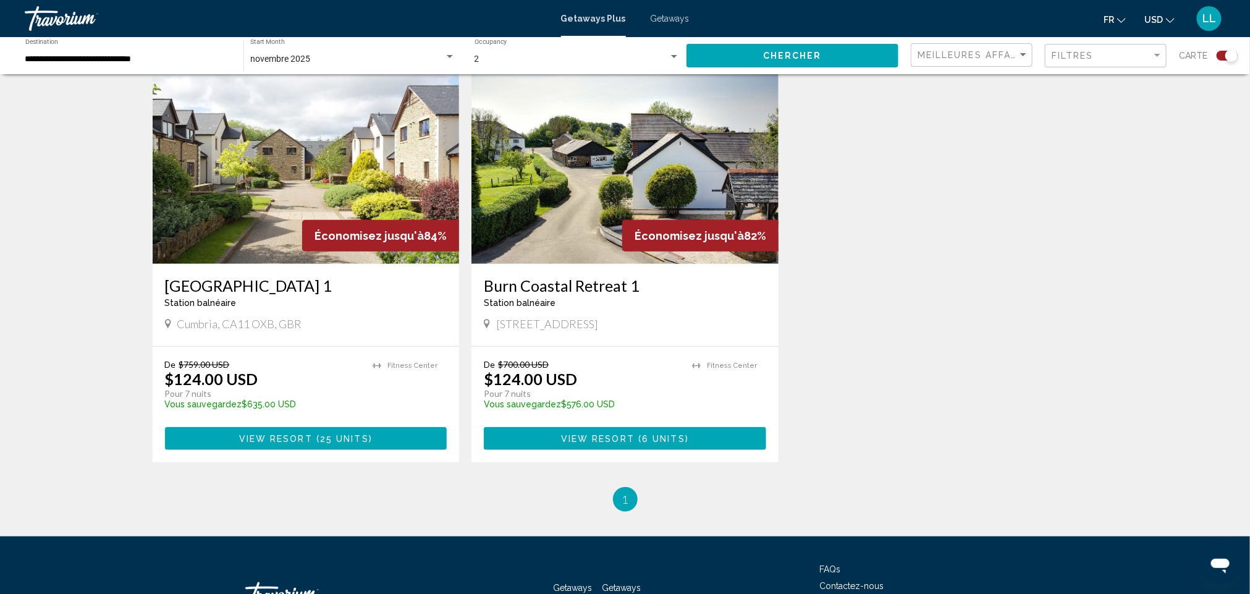 This screenshot has width=1250, height=594. Describe the element at coordinates (831, 569) in the screenshot. I see `a: FAQs` at that location.